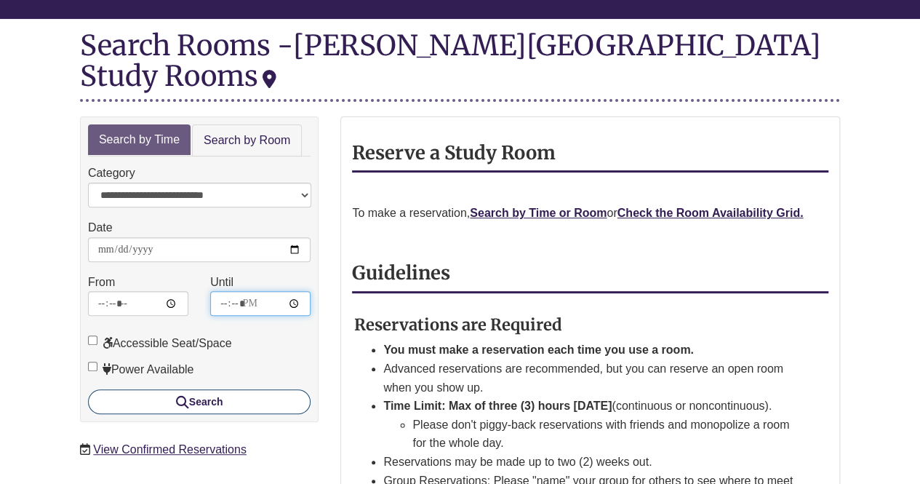 This screenshot has width=920, height=484. I want to click on button: Search, so click(199, 402).